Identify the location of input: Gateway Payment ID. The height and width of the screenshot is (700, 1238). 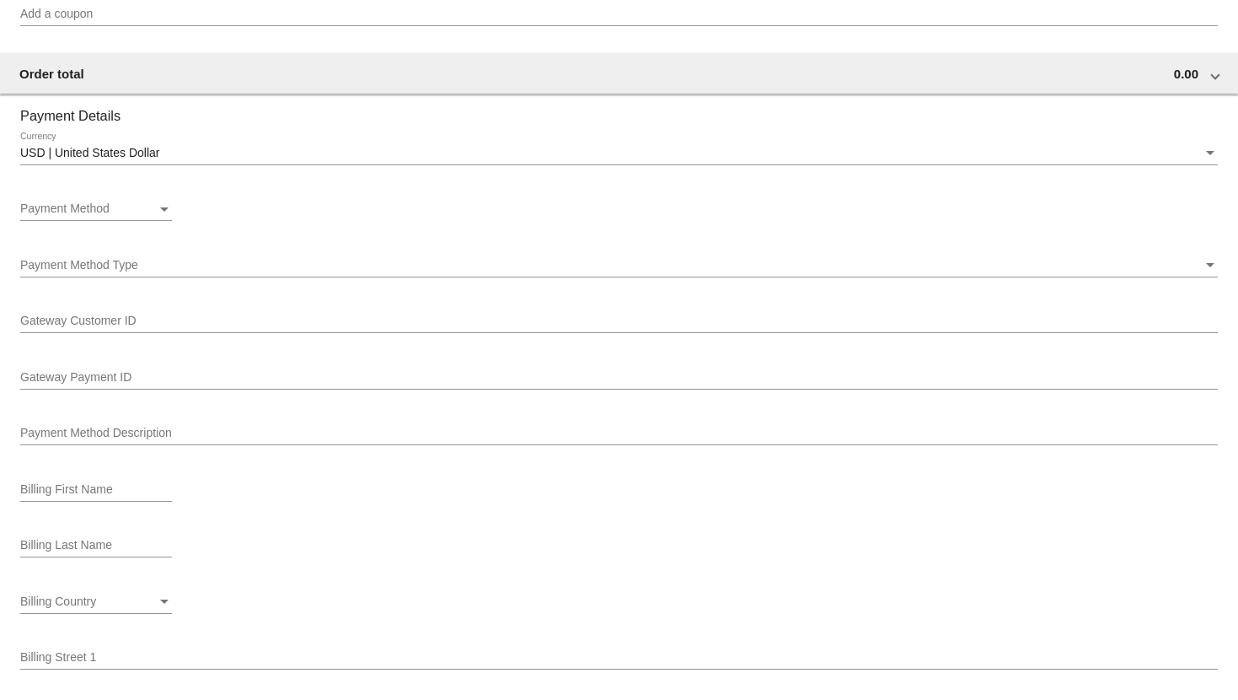
(619, 378).